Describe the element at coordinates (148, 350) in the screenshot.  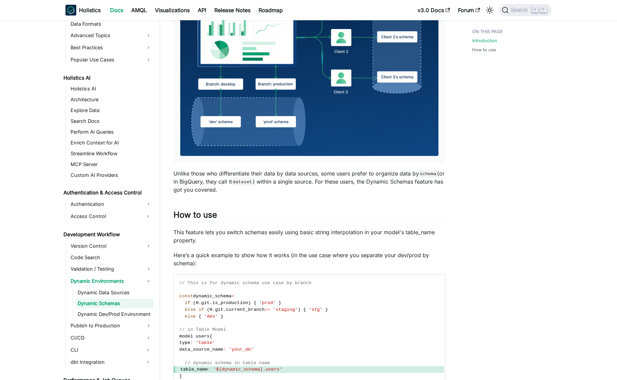
I see `button: Expand sidebar category 'CLI'` at that location.